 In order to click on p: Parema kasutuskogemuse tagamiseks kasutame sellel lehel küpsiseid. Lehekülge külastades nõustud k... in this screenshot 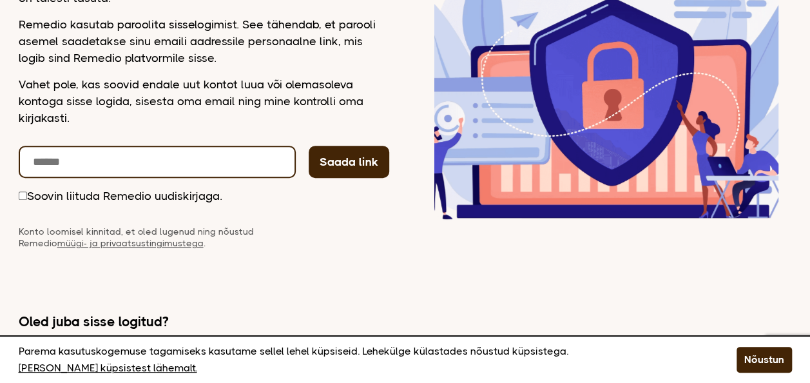, I will do `click(361, 359)`.